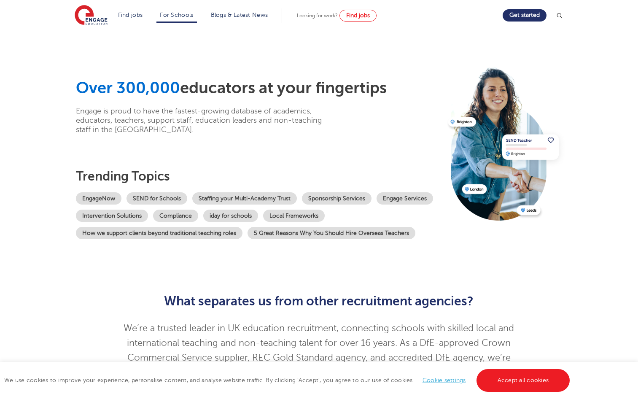 The height and width of the screenshot is (399, 638). What do you see at coordinates (175, 215) in the screenshot?
I see `a: Compliance` at bounding box center [175, 215].